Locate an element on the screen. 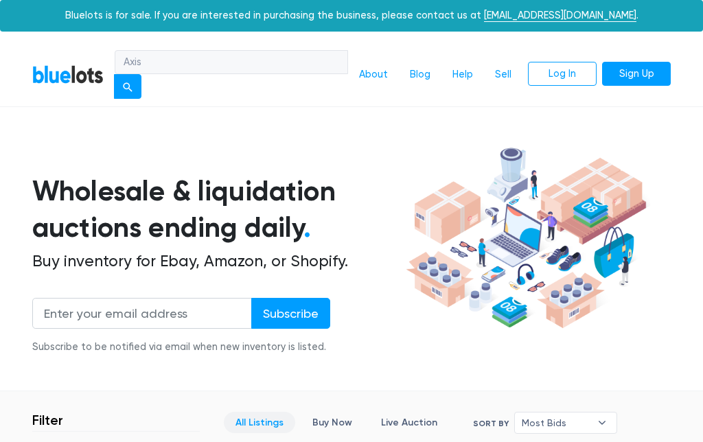 The height and width of the screenshot is (442, 703). a: Sign Up is located at coordinates (637, 74).